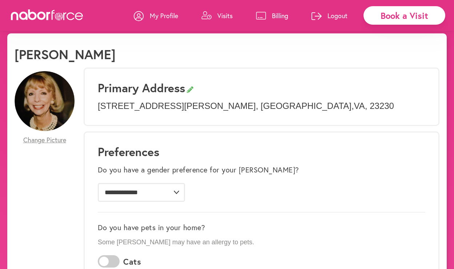 The image size is (454, 269). I want to click on p: Billing, so click(280, 16).